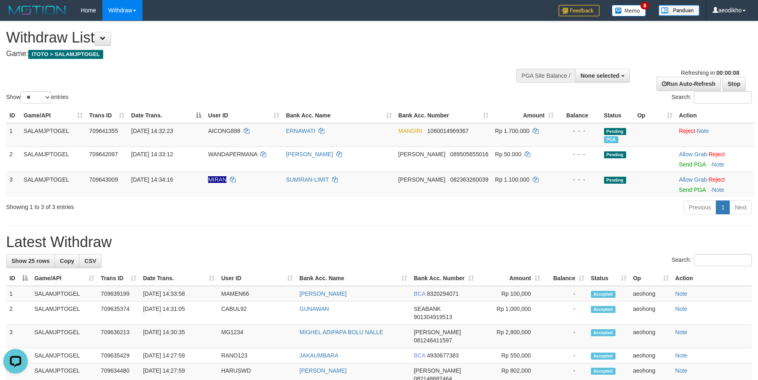 Image resolution: width=758 pixels, height=380 pixels. I want to click on td: CABUL92, so click(257, 313).